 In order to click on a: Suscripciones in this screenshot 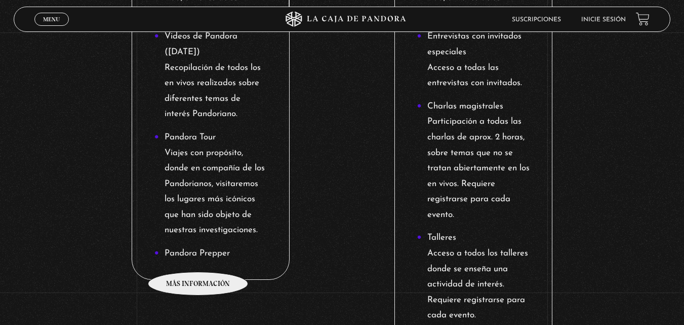, I will do `click(537, 20)`.